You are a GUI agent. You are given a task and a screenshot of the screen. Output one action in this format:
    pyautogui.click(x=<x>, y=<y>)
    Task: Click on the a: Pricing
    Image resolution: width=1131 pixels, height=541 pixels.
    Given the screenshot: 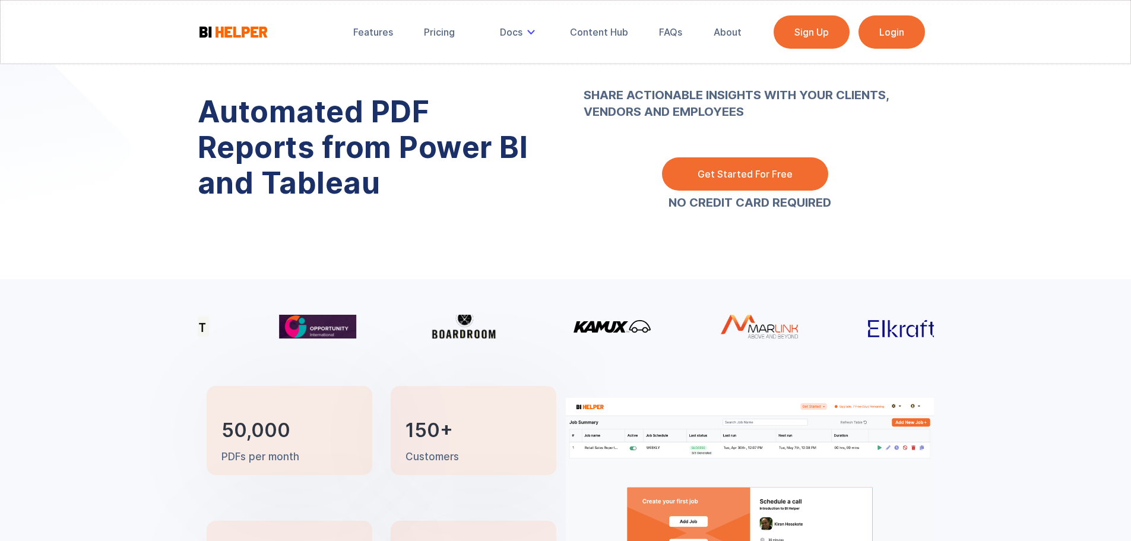 What is the action you would take?
    pyautogui.click(x=439, y=32)
    